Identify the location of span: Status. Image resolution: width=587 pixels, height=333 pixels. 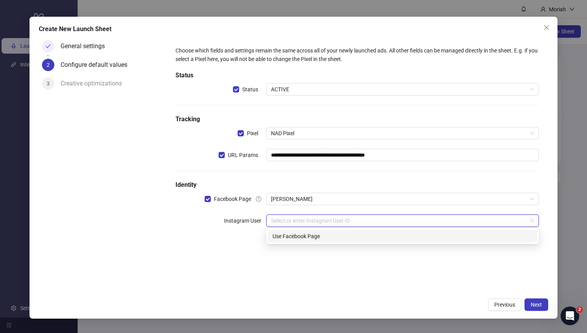
(250, 89).